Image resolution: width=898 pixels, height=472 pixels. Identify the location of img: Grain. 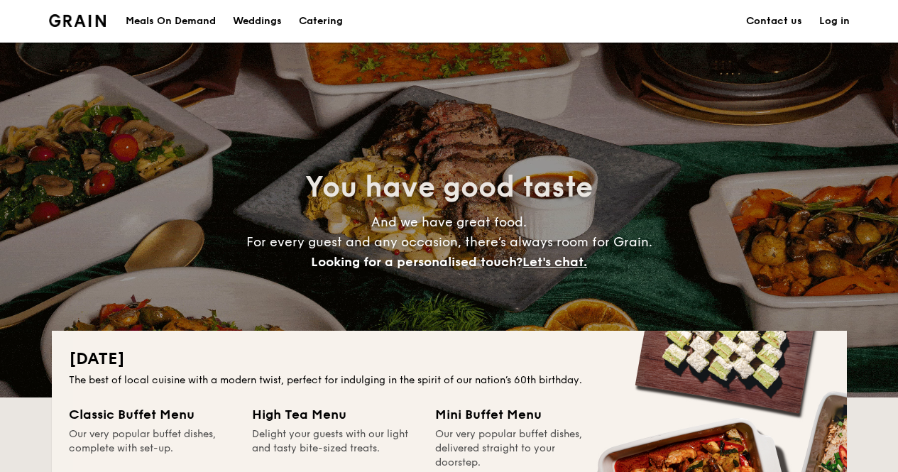
(77, 21).